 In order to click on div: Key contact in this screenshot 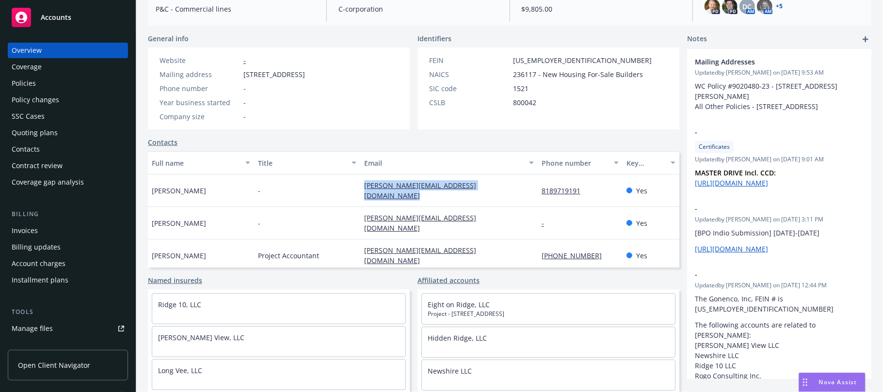, I will do `click(645, 163)`.